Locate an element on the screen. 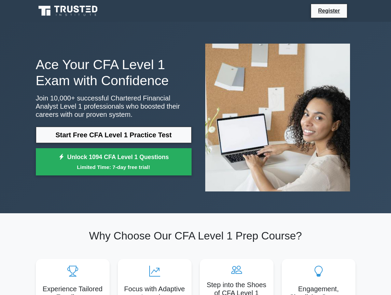 Image resolution: width=391 pixels, height=295 pixels. p: Join 10,000+ successful Chartered Financial Analyst Level 1 professionals who boosted their caree... is located at coordinates (114, 106).